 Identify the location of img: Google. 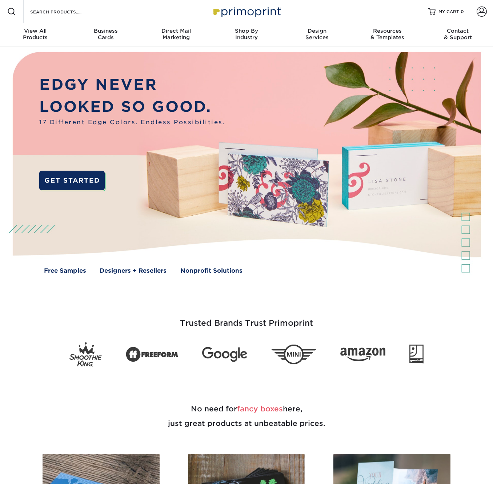
(225, 355).